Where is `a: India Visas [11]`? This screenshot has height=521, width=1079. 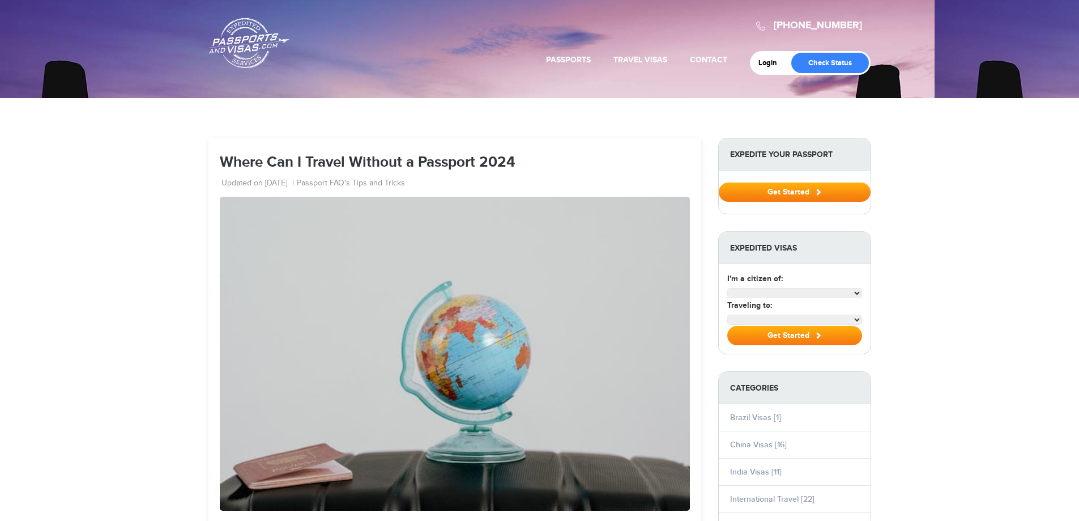
a: India Visas [11] is located at coordinates (756, 471).